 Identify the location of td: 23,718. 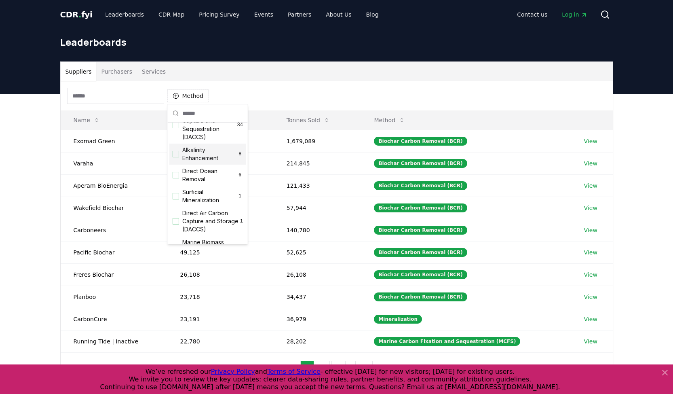
(220, 296).